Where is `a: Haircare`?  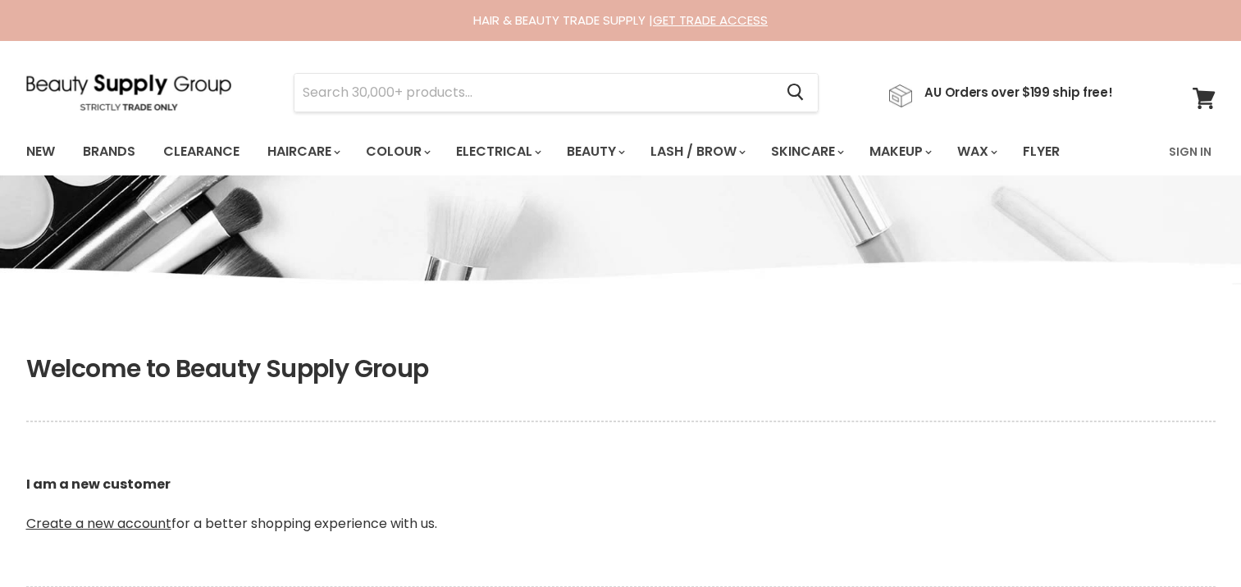 a: Haircare is located at coordinates (303, 152).